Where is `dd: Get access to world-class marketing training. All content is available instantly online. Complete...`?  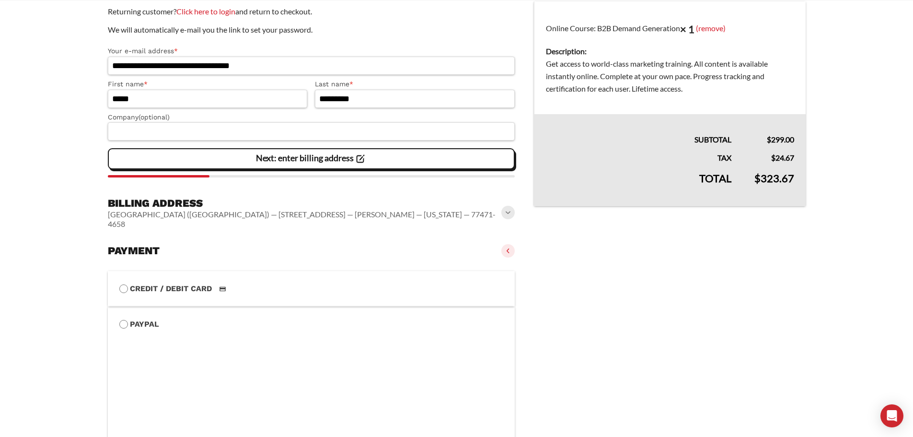
dd: Get access to world-class marketing training. All content is available instantly online. Complete... is located at coordinates (670, 76).